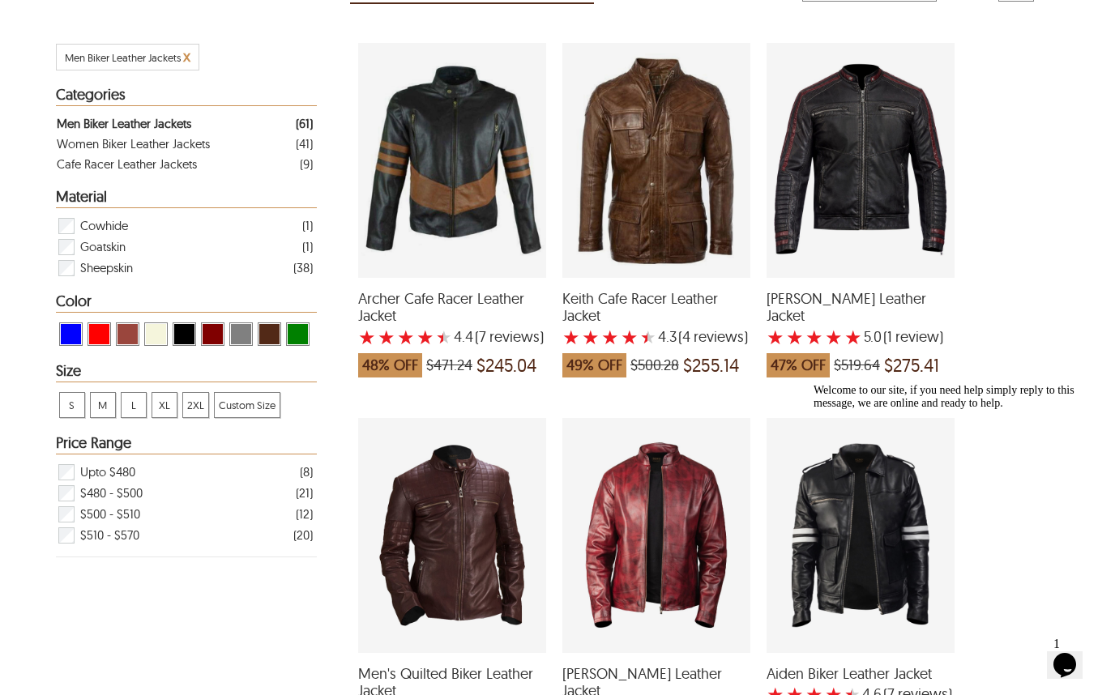 This screenshot has width=1115, height=695. I want to click on span: 2XL, so click(195, 405).